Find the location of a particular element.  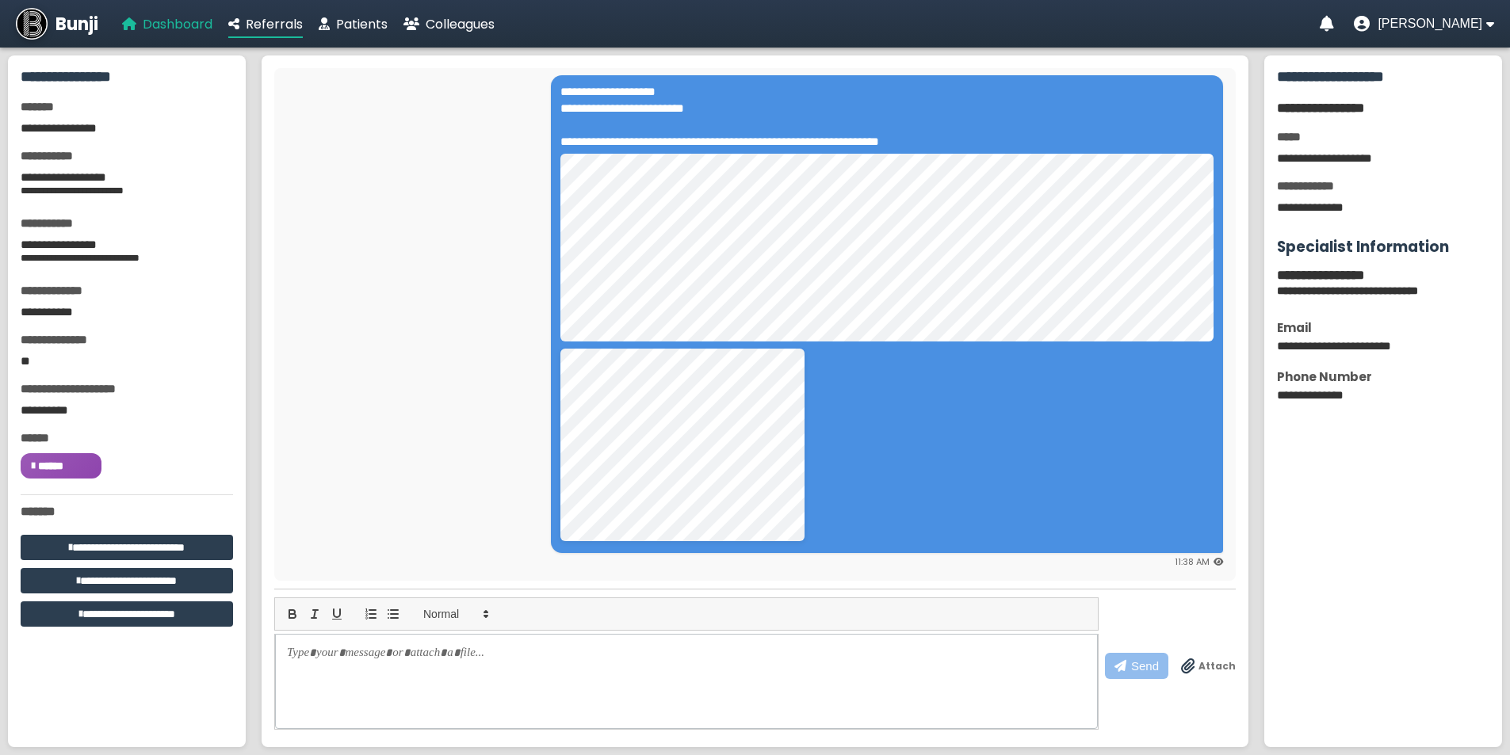

label: Drag & drop files anywhere to attach is located at coordinates (1208, 667).